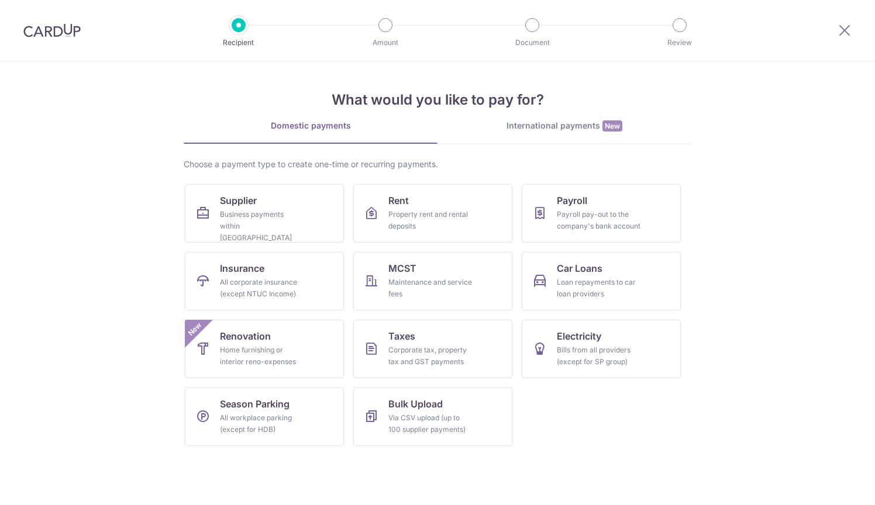 The height and width of the screenshot is (505, 875). I want to click on a: Car LoansLoan repayments to car loan providers, so click(601, 281).